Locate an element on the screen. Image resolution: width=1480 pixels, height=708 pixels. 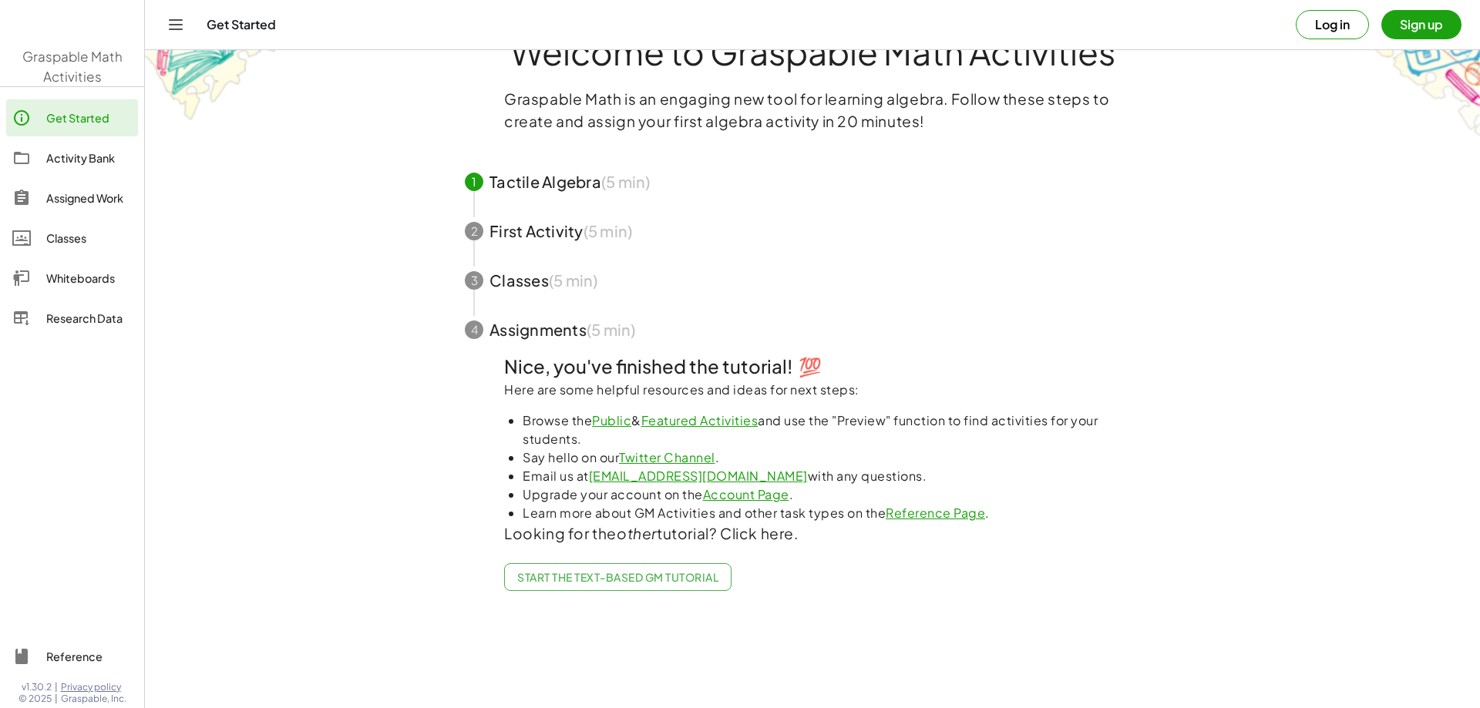
a: Get Started is located at coordinates (72, 118).